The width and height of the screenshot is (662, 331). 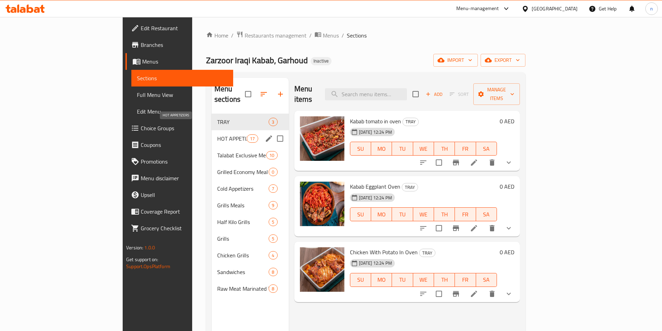 What do you see at coordinates (184, 211) in the screenshot?
I see `span: Coverage Report` at bounding box center [184, 211].